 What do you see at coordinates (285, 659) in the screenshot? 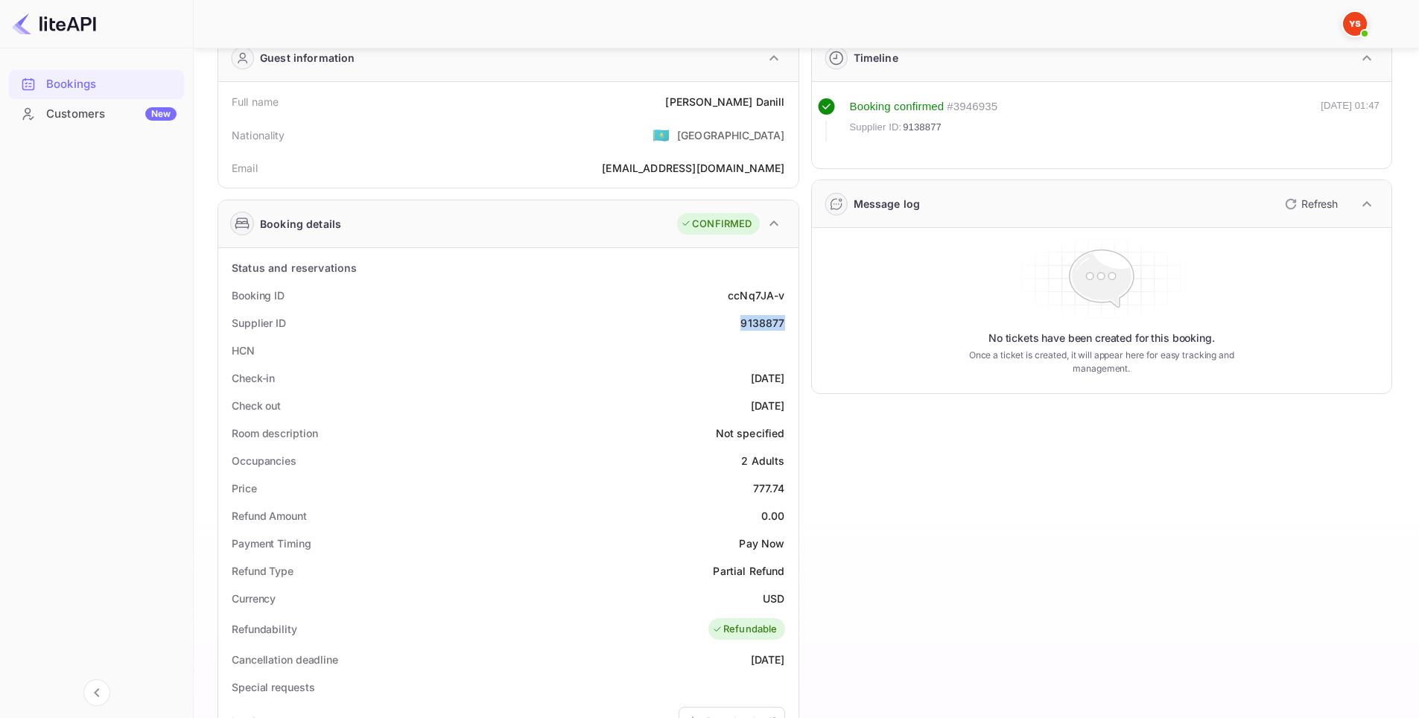
I see `div: Cancellation deadline` at bounding box center [285, 659].